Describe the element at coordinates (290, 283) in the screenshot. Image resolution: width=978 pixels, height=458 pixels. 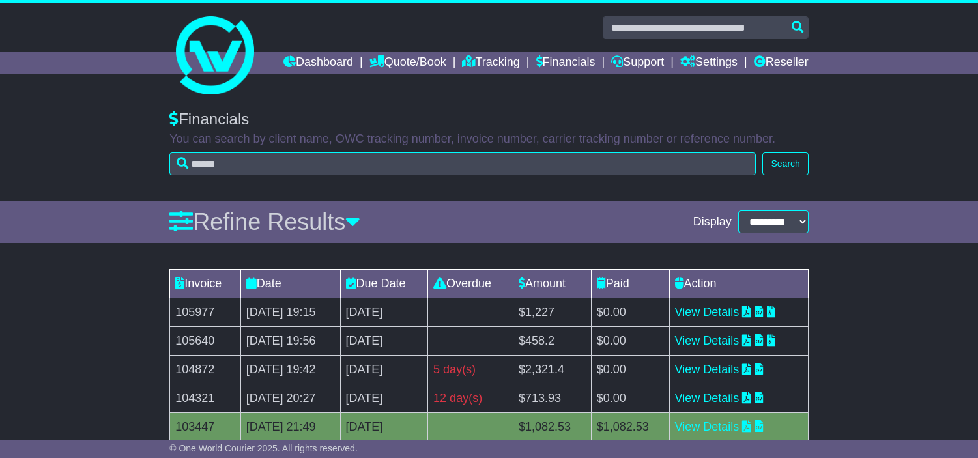
I see `td: Date` at that location.